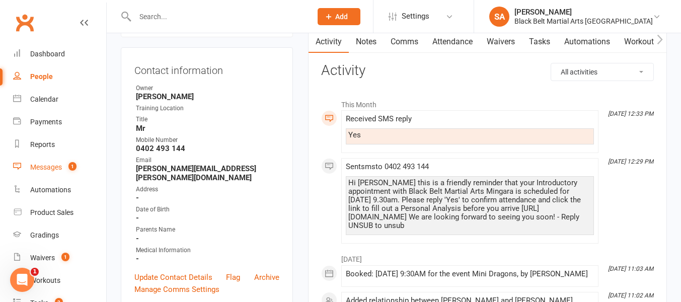 Image resolution: width=681 pixels, height=302 pixels. What do you see at coordinates (487, 102) in the screenshot?
I see `li: This Month` at bounding box center [487, 102].